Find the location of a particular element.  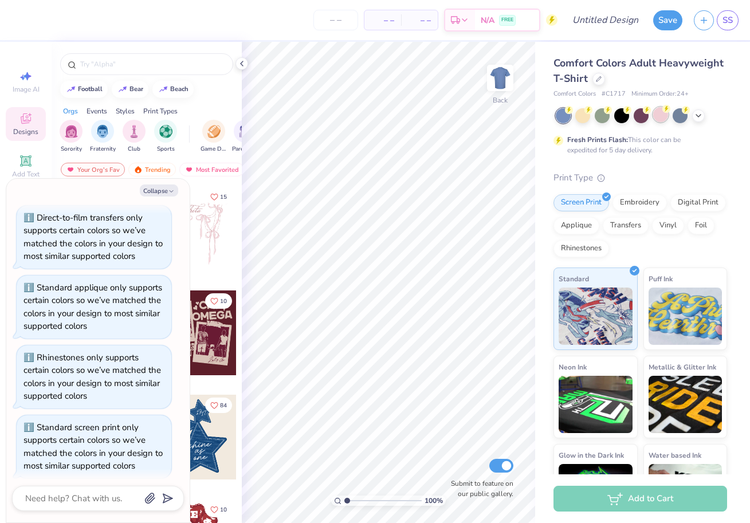

strong: Fresh Prints Flash: is located at coordinates (598, 140).